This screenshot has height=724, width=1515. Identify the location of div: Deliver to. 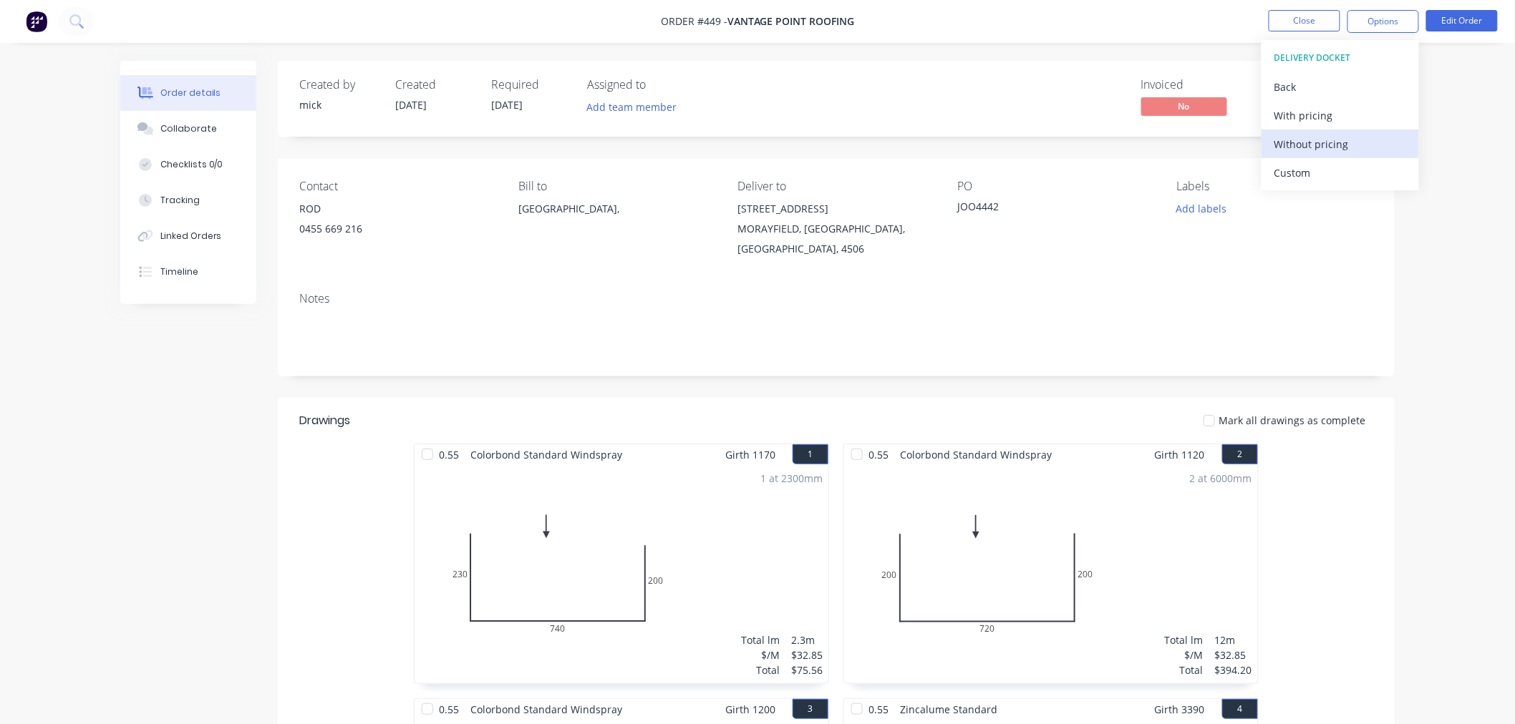
(836, 186).